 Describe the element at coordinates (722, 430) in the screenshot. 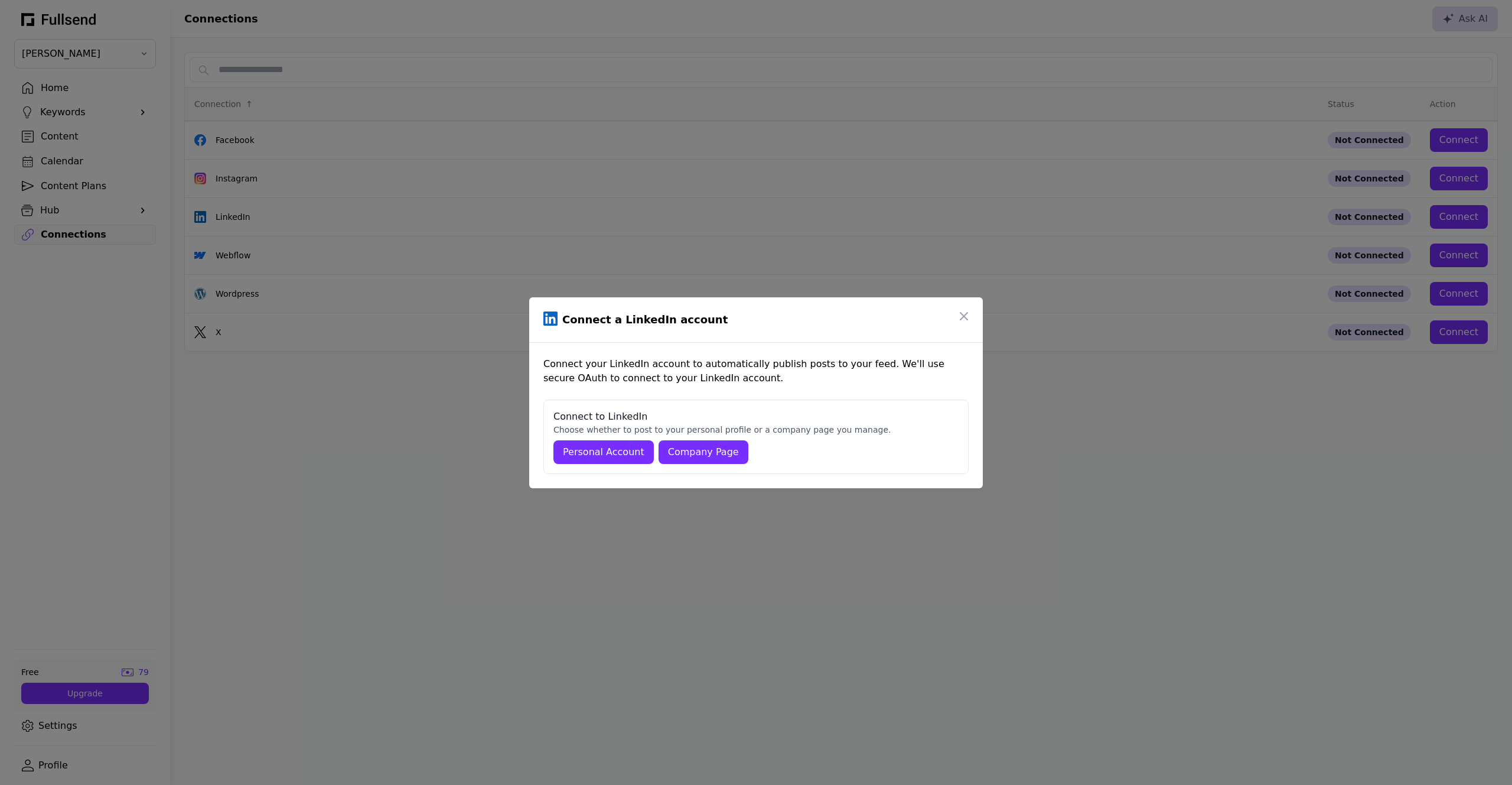

I see `p: Choose whether to post to your personal profile or a company page you manage.` at that location.